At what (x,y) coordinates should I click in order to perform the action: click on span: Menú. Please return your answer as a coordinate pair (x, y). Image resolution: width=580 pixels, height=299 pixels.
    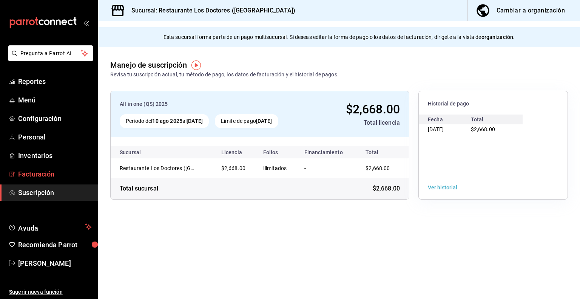
    Looking at the image, I should click on (55, 100).